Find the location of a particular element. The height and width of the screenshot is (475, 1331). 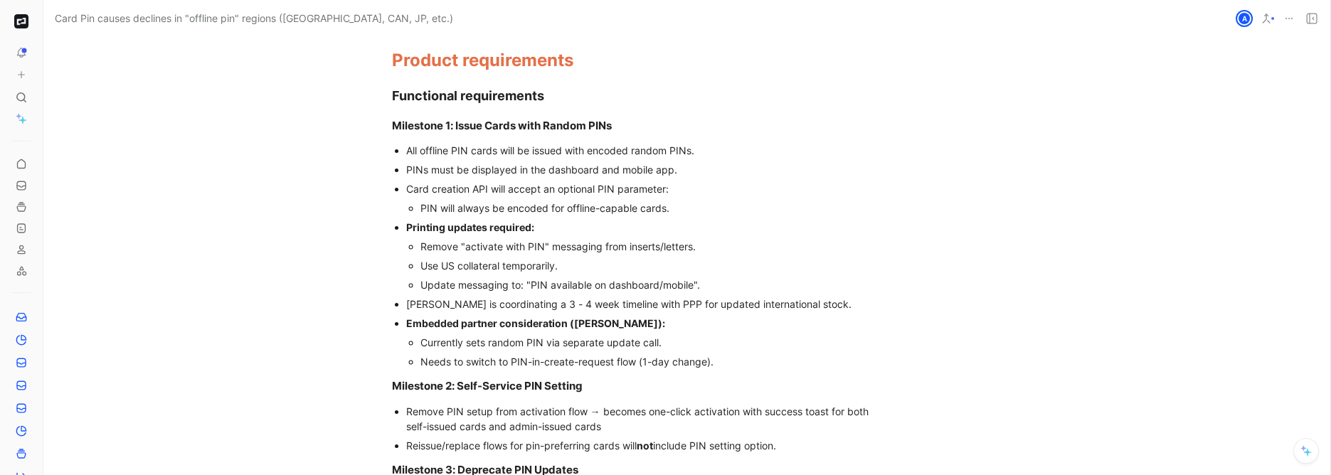

div: All offline PIN cards will be issued with encoded random PINs. is located at coordinates (645, 150).